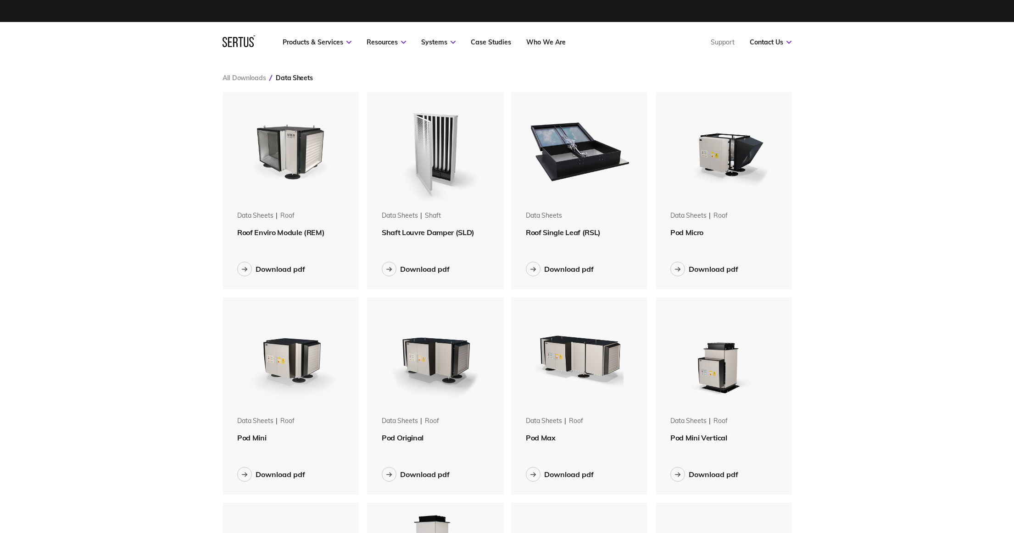 The height and width of the screenshot is (533, 1014). I want to click on a: Contact Us, so click(770, 42).